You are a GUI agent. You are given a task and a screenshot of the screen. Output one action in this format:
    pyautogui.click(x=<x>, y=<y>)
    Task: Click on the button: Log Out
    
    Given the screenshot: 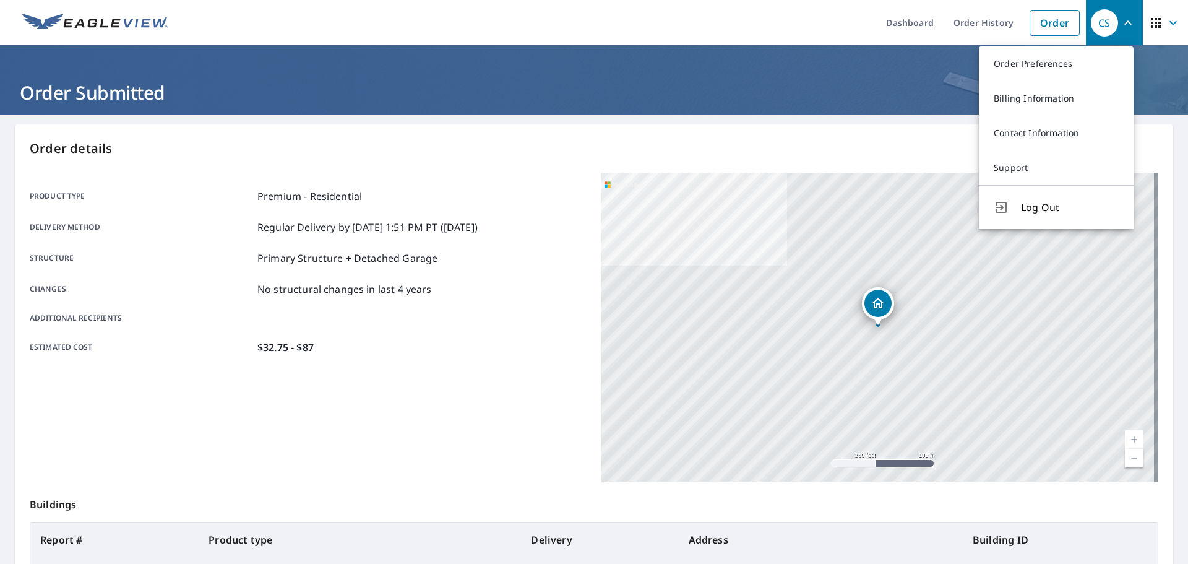 What is the action you would take?
    pyautogui.click(x=1056, y=207)
    